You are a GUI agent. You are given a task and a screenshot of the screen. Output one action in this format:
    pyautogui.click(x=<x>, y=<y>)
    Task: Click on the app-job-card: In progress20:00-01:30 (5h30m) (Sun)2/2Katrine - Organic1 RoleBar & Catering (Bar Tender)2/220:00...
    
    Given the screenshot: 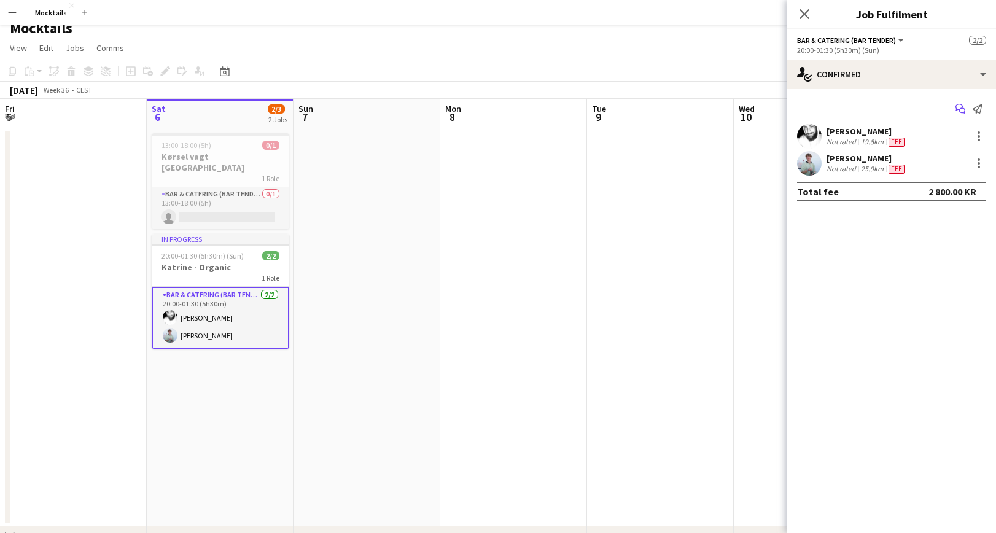 What is the action you would take?
    pyautogui.click(x=220, y=291)
    